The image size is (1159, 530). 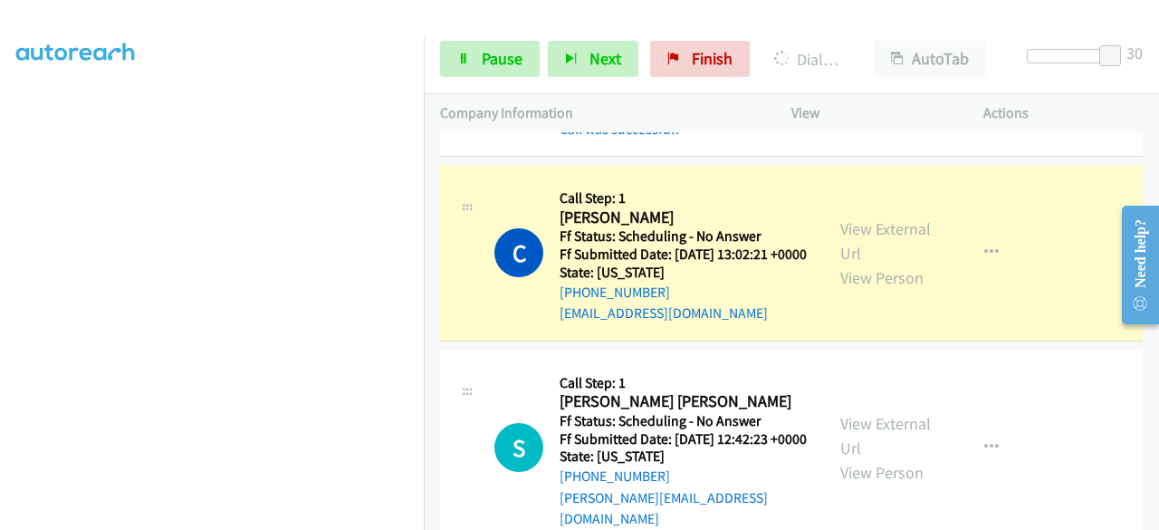 What do you see at coordinates (502, 58) in the screenshot?
I see `span: Pause` at bounding box center [502, 58].